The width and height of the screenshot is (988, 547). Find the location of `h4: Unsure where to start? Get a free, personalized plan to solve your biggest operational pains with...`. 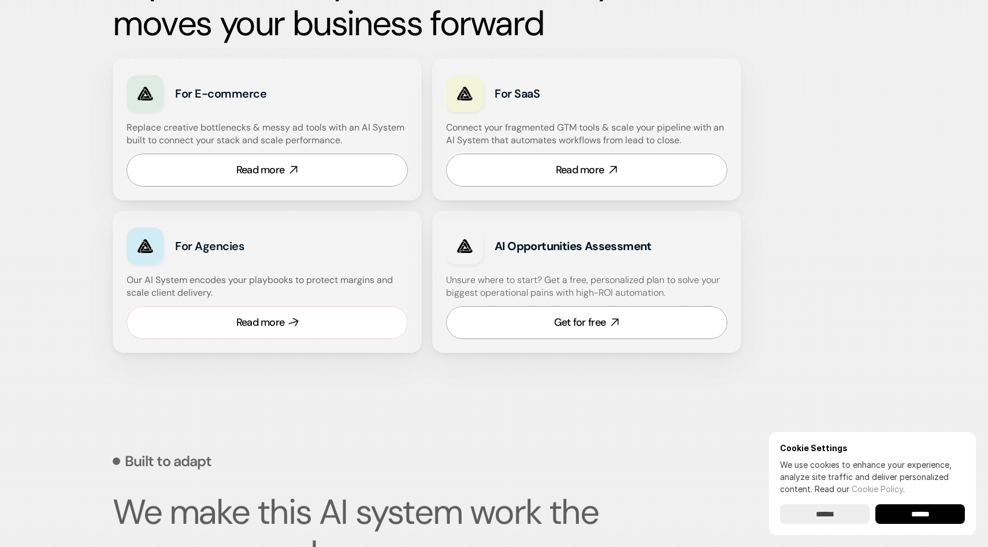

h4: Unsure where to start? Get a free, personalized plan to solve your biggest operational pains with... is located at coordinates (587, 287).